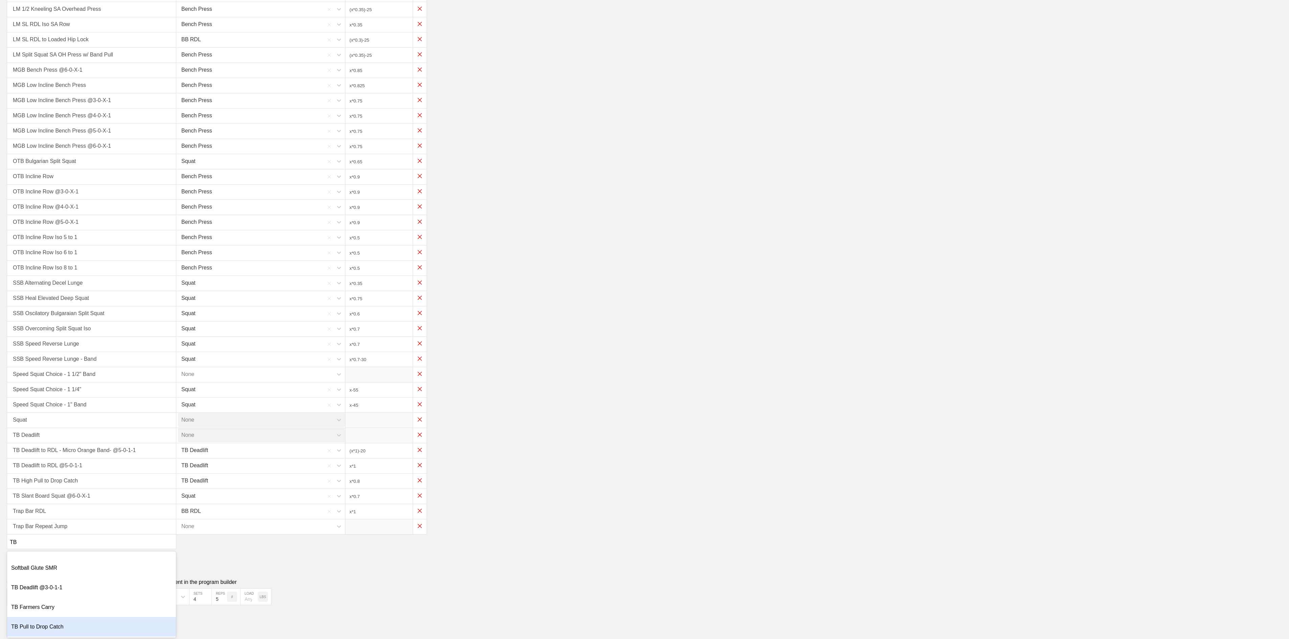 This screenshot has height=639, width=1289. What do you see at coordinates (91, 268) in the screenshot?
I see `div: OTB Incline Row Iso 8 to 1` at bounding box center [91, 268].